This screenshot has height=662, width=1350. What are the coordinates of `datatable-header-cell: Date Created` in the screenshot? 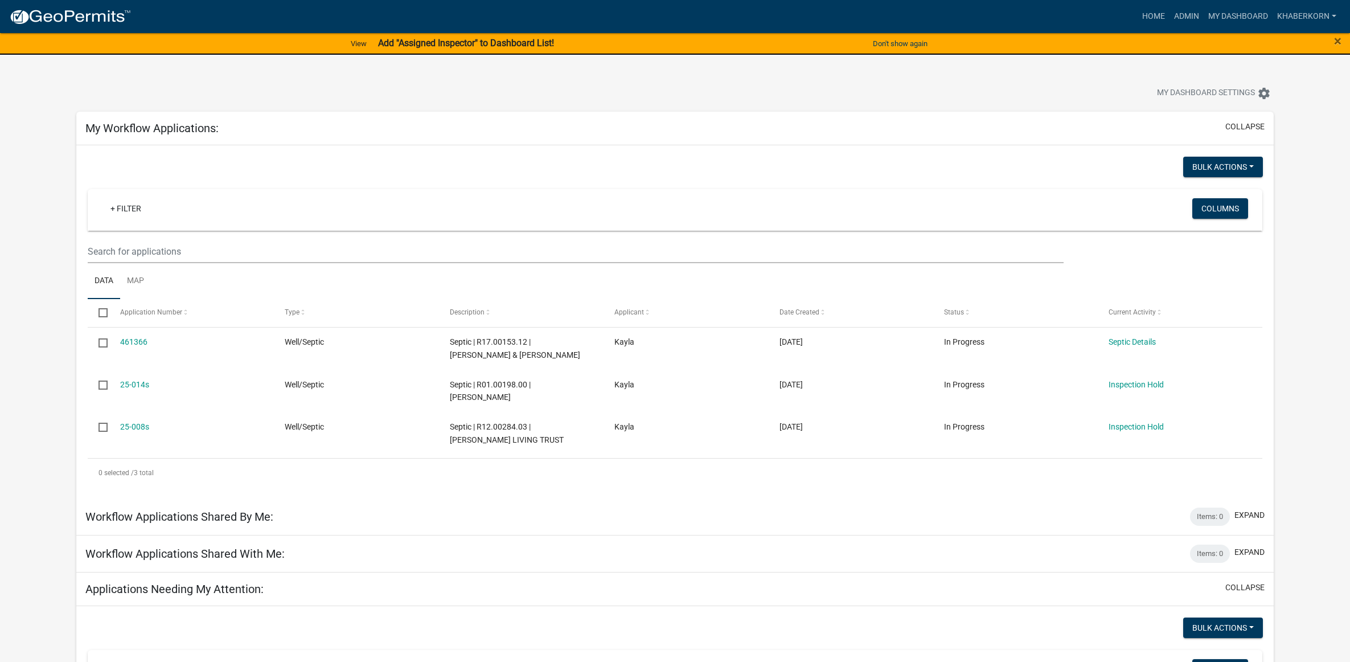 It's located at (850, 313).